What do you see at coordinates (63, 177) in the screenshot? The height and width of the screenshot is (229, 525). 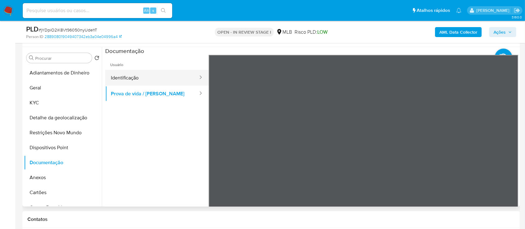 I see `button: Anexos` at bounding box center [63, 177].